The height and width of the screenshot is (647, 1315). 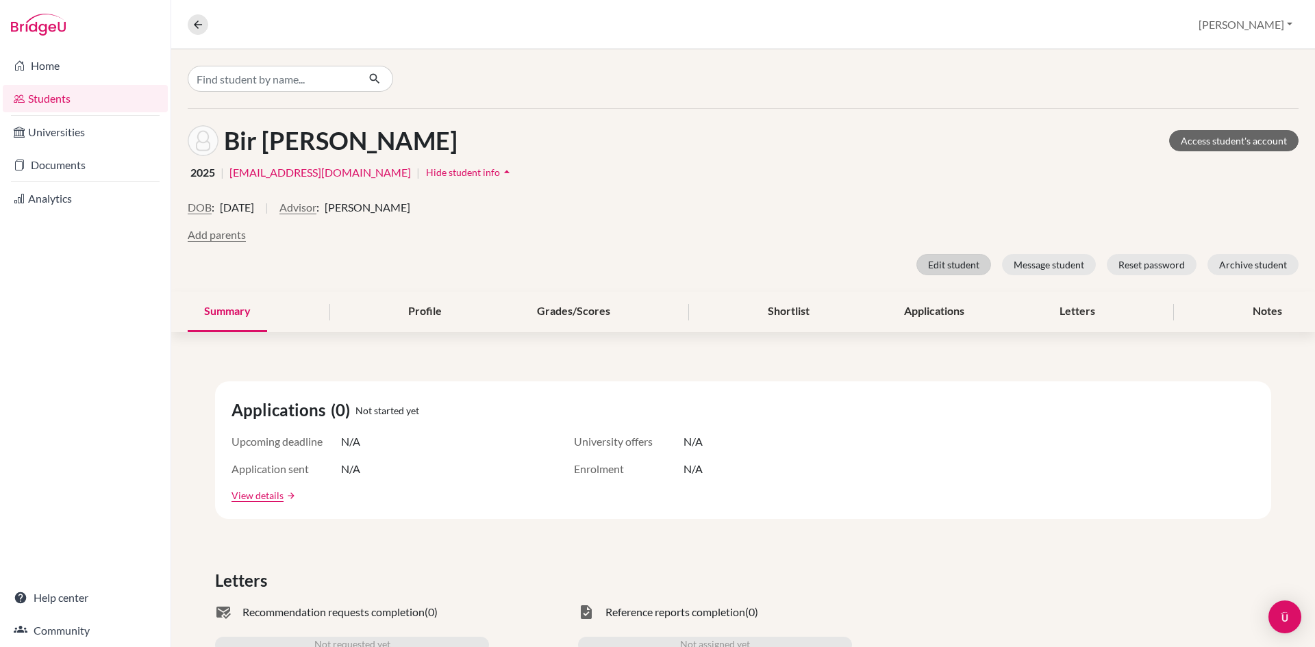 I want to click on button: Reset password, so click(x=1151, y=264).